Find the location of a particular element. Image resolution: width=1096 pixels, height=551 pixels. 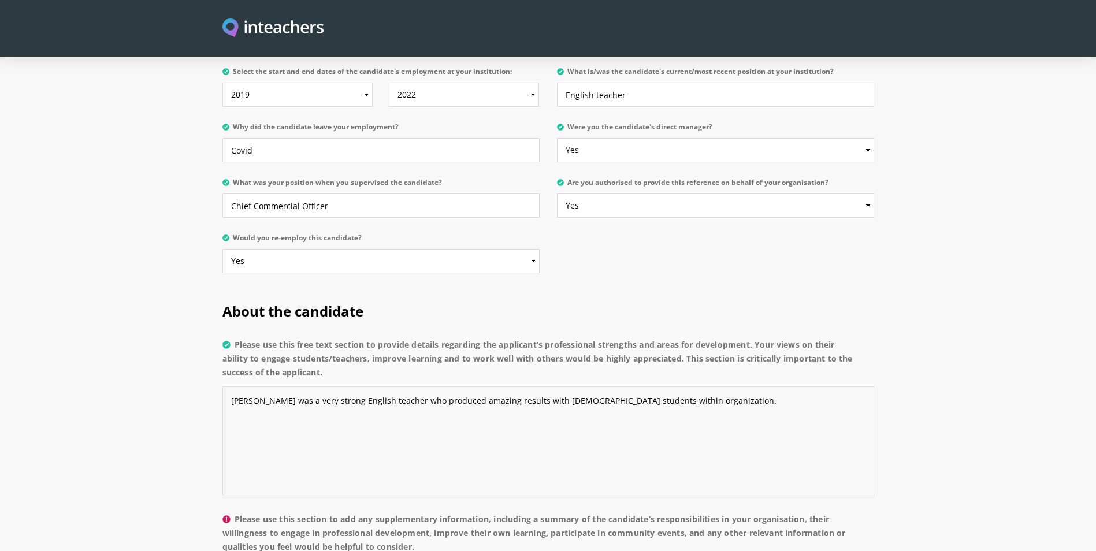

label: Why did the candidate leave your employment? is located at coordinates (381, 131).